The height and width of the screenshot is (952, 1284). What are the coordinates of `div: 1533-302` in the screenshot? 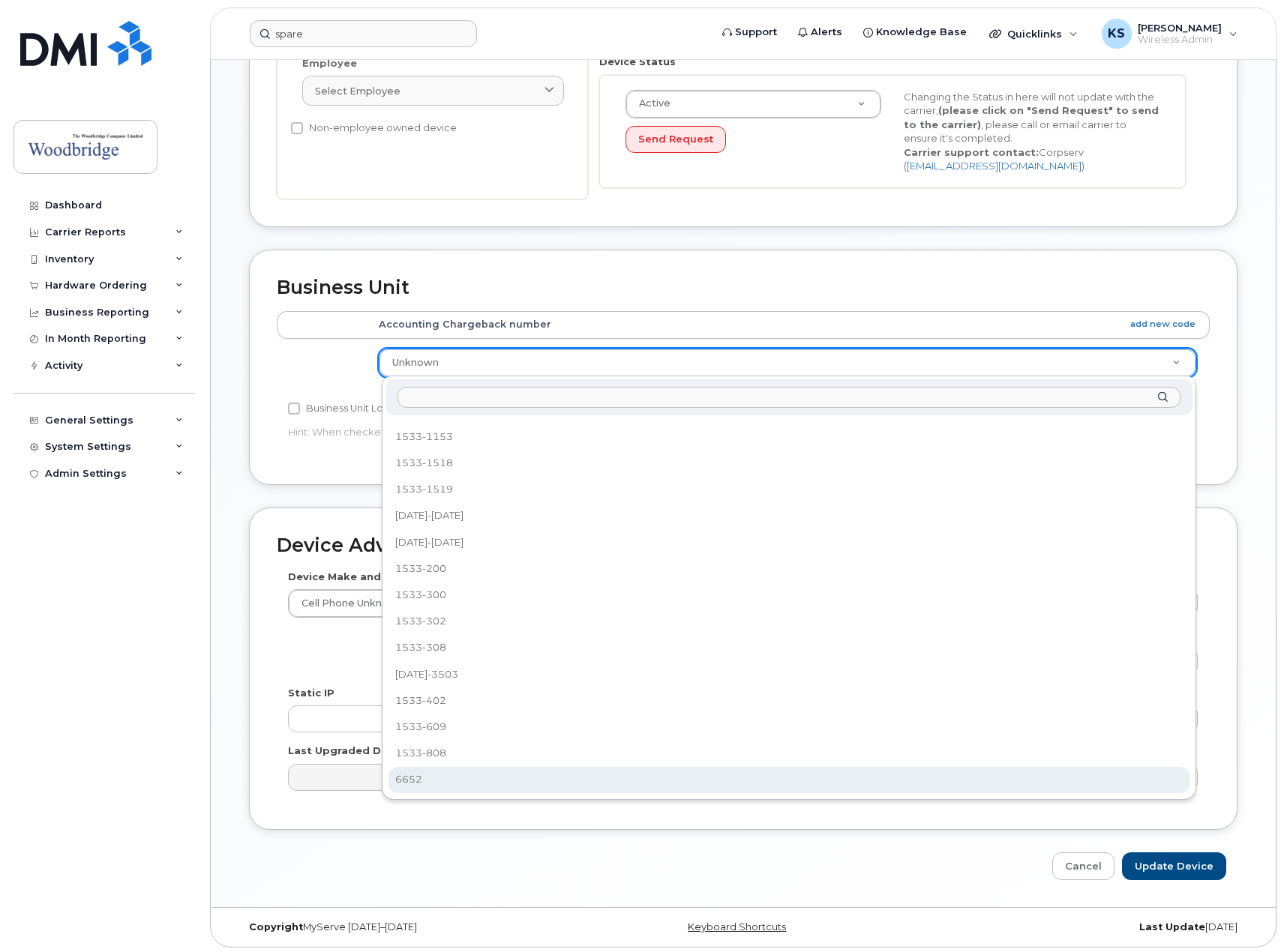 It's located at (789, 621).